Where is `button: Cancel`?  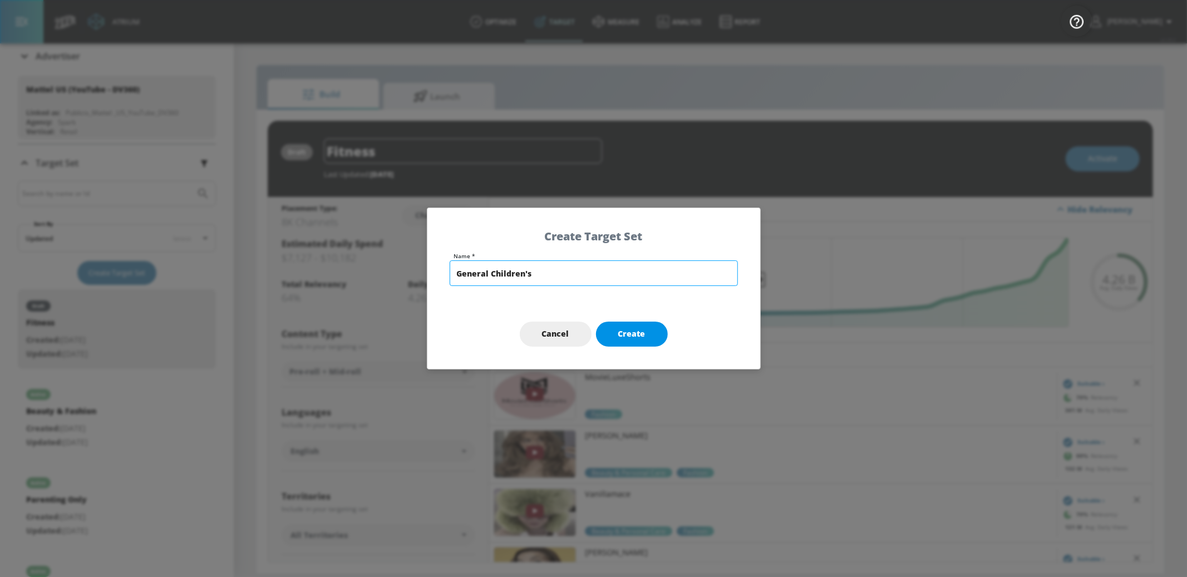
button: Cancel is located at coordinates (555, 334).